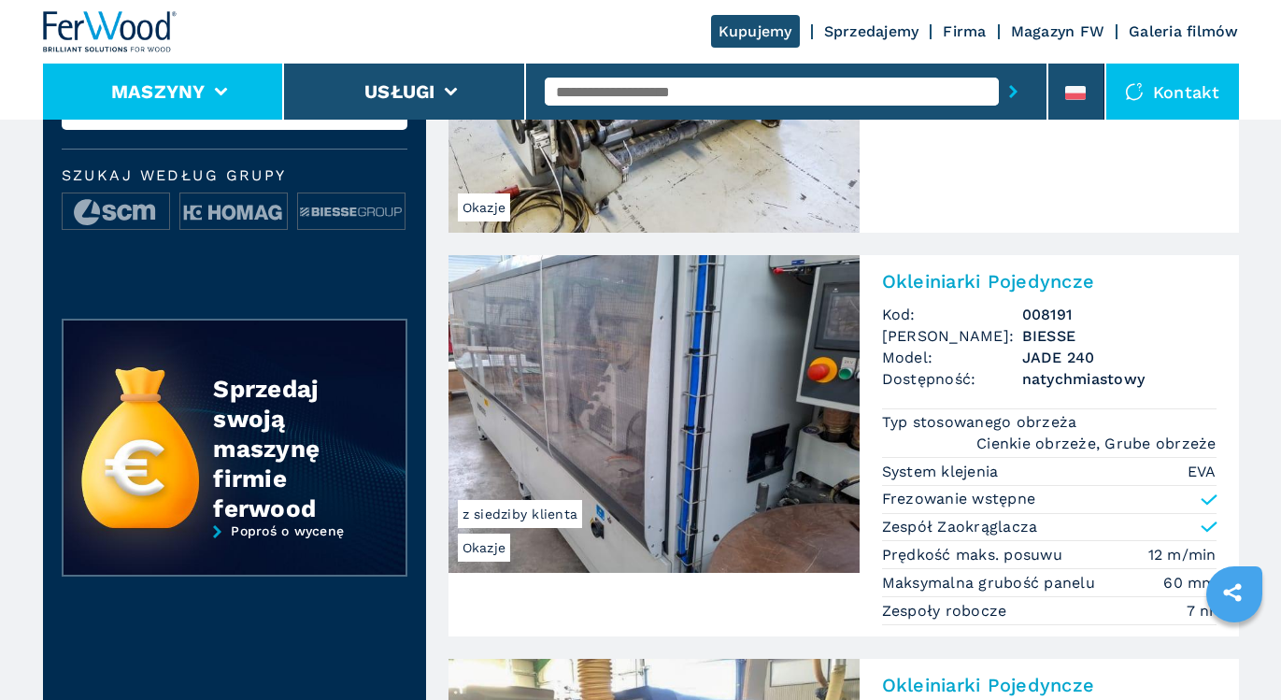  I want to click on a: Okleiniarki Pojedyncze BIESSE JADE 240Okazjez siedziby klientaOkleiniarki PojedynczeKod:008191[PE..., so click(844, 446).